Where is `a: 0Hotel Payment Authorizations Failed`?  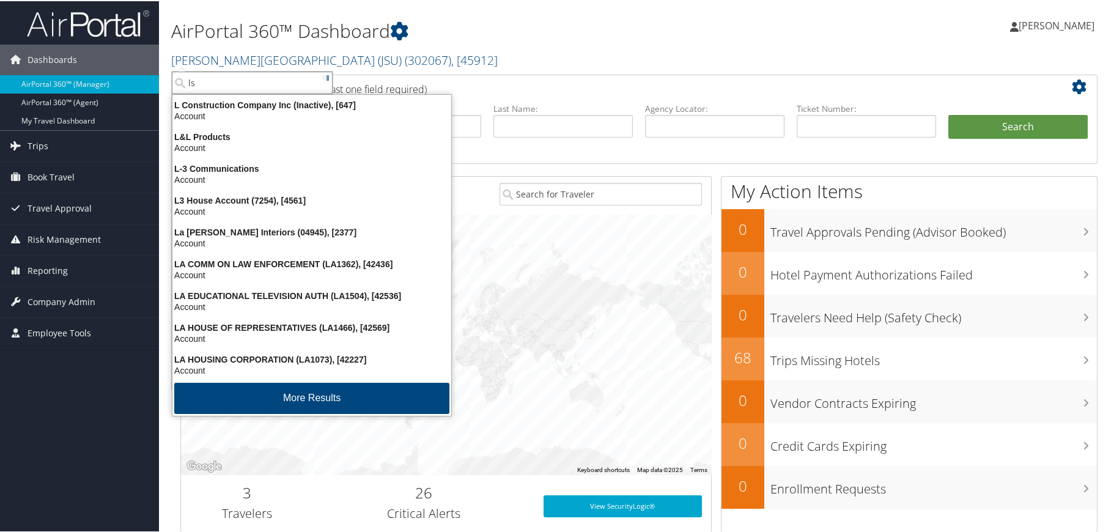
a: 0Hotel Payment Authorizations Failed is located at coordinates (910, 272).